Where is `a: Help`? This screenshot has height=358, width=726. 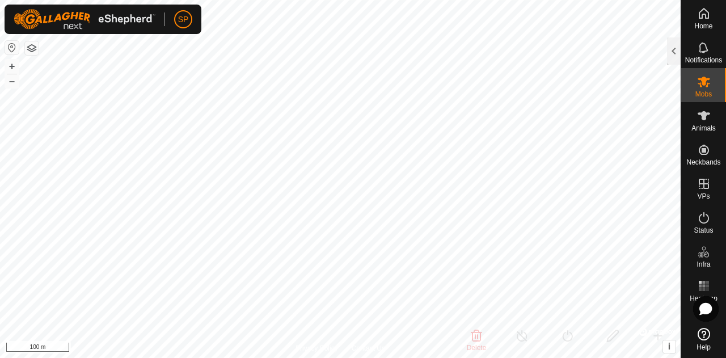
a: Help is located at coordinates (703, 339).